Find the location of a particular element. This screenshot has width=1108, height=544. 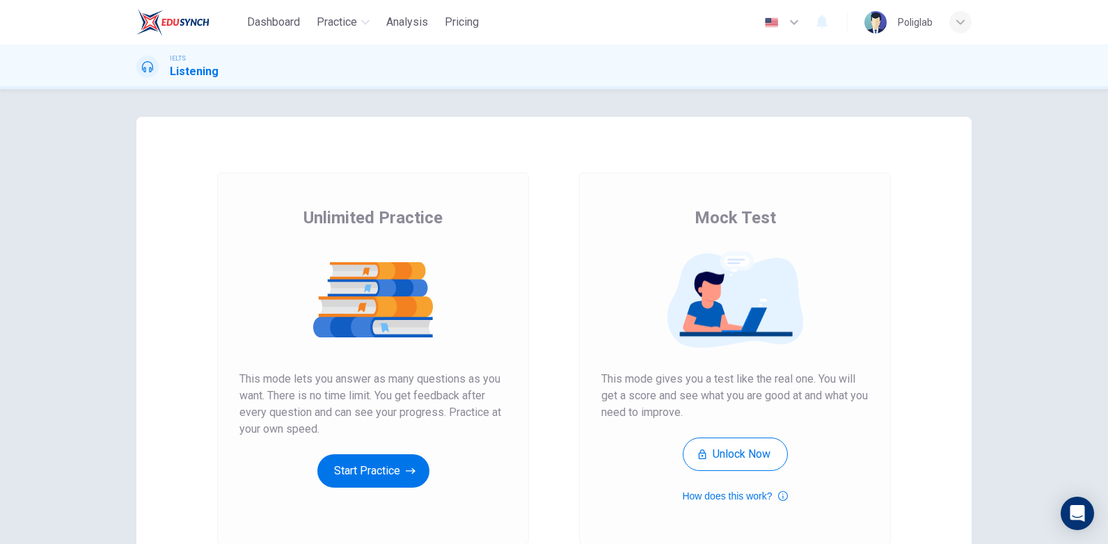

button: Dashboard is located at coordinates (274, 22).